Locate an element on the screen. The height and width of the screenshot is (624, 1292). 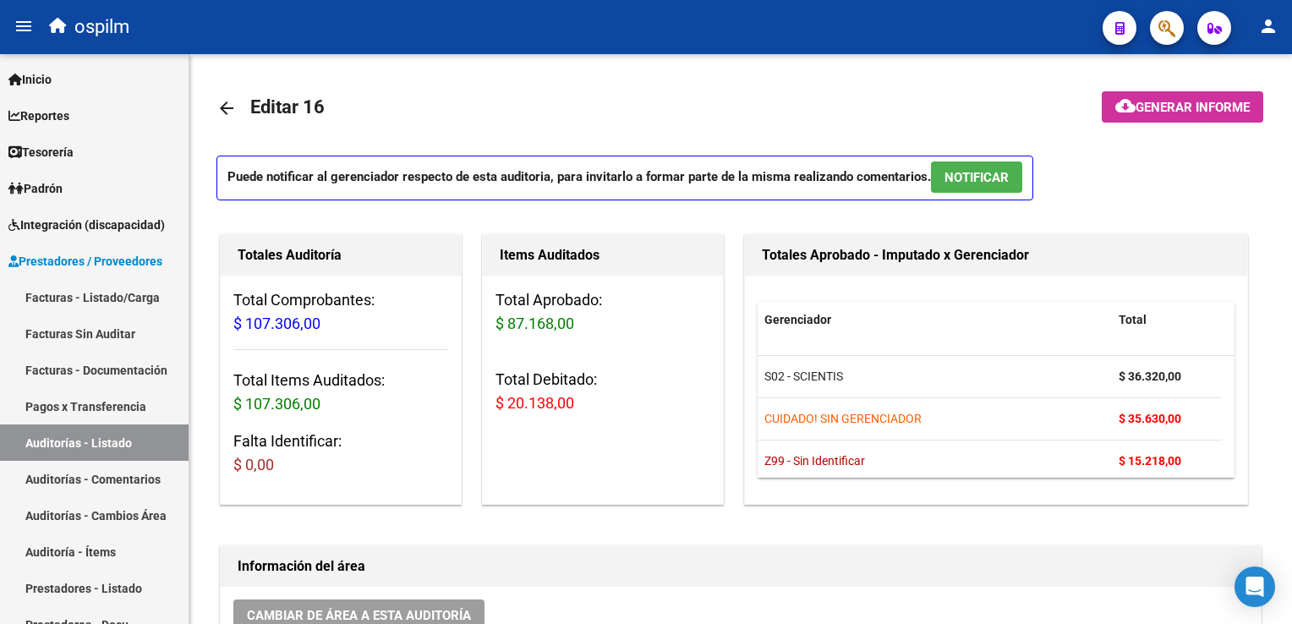
h1: Totales Auditoría is located at coordinates (341, 255).